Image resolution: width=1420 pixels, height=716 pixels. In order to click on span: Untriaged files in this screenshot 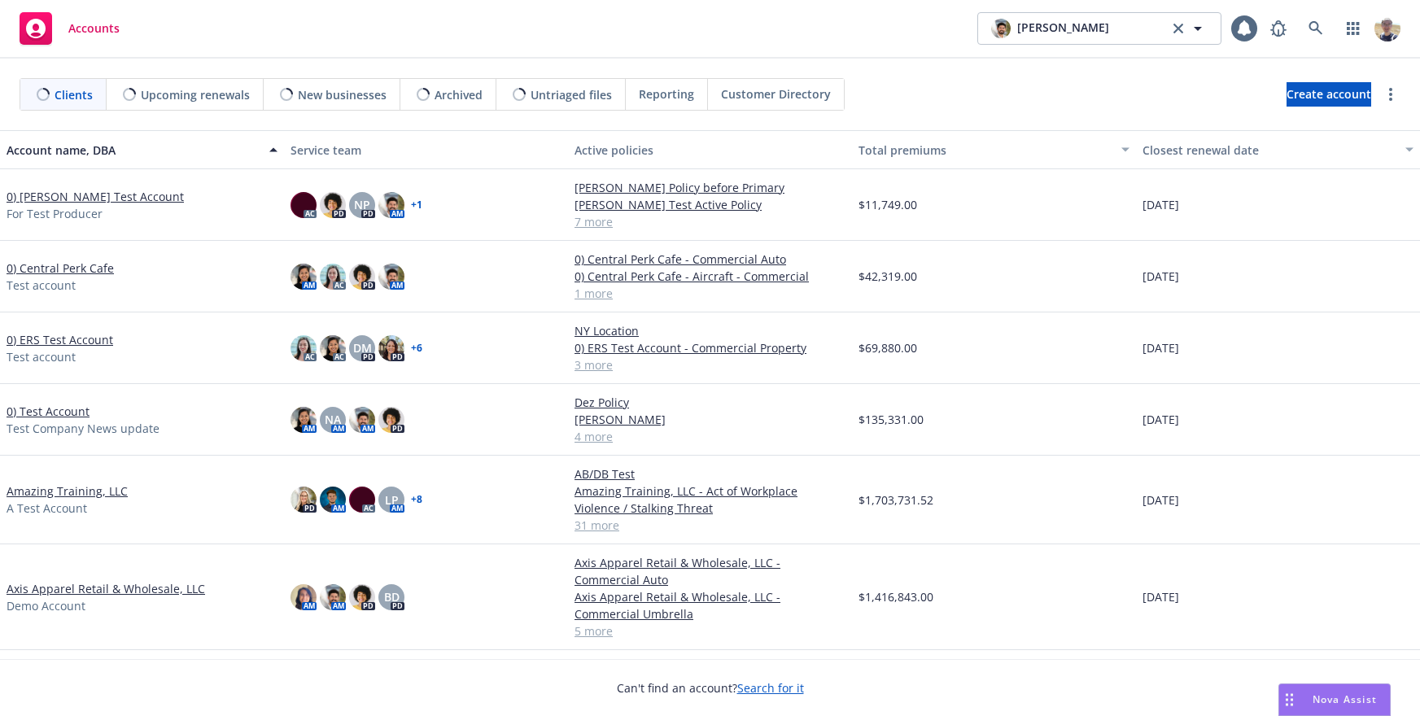, I will do `click(571, 94)`.